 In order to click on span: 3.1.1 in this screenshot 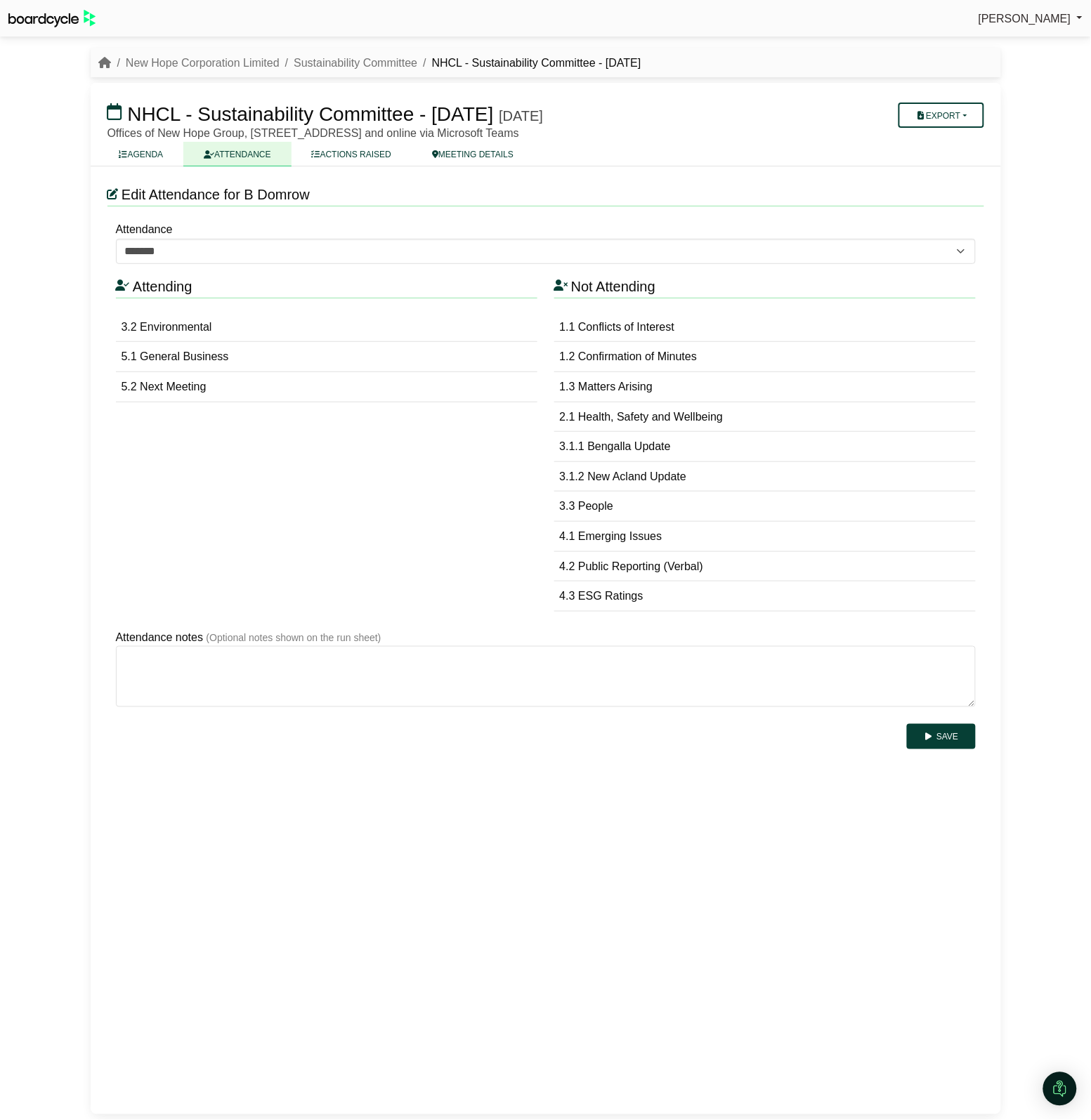, I will do `click(572, 446)`.